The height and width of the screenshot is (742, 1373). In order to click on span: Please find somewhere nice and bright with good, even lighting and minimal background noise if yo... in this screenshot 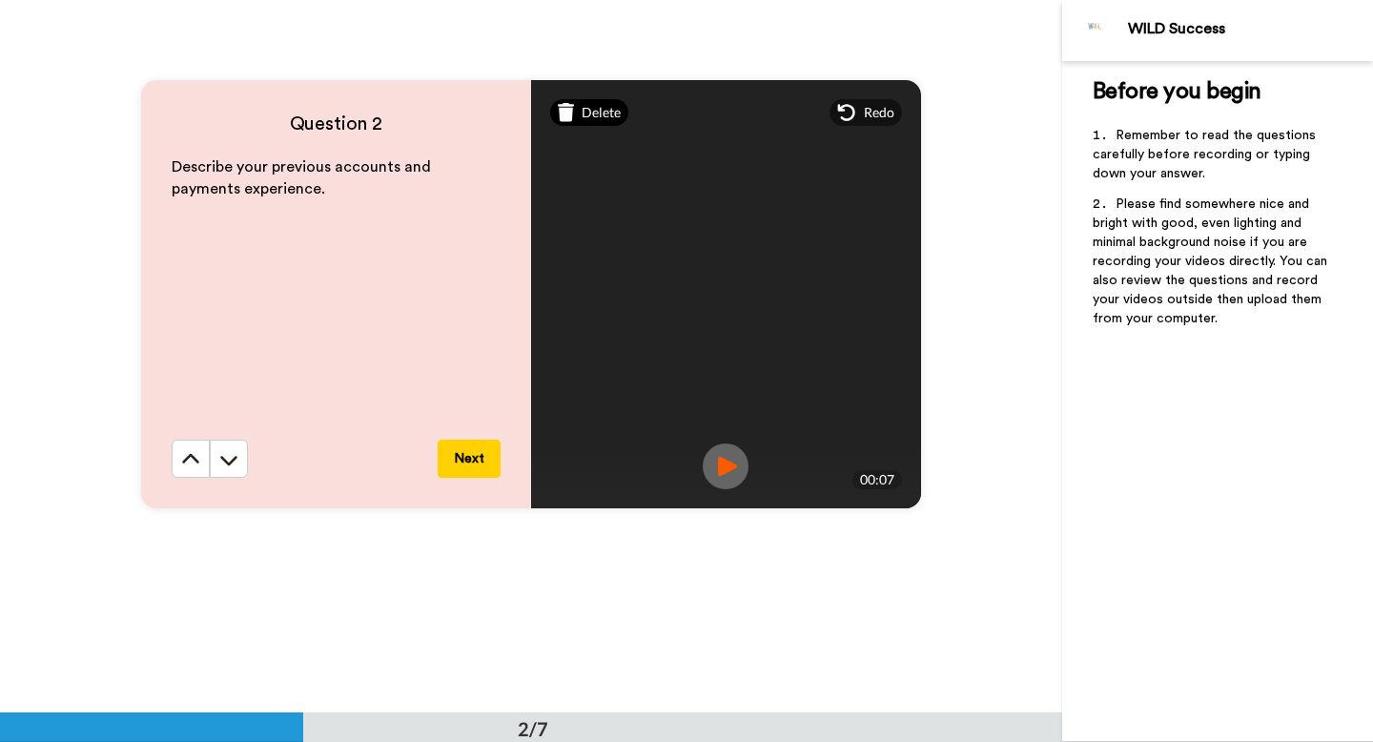, I will do `click(1212, 261)`.